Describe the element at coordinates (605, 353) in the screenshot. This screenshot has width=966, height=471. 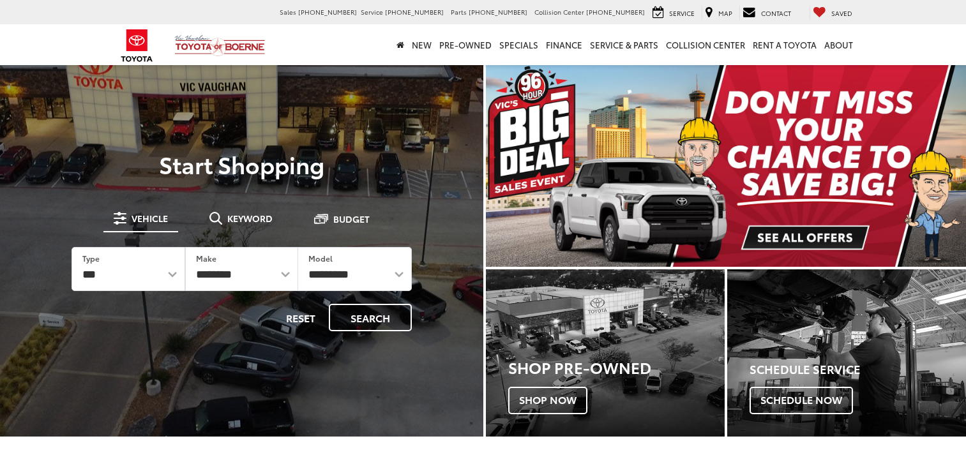
I see `a: Shop Pre-Owned Shop Now` at that location.